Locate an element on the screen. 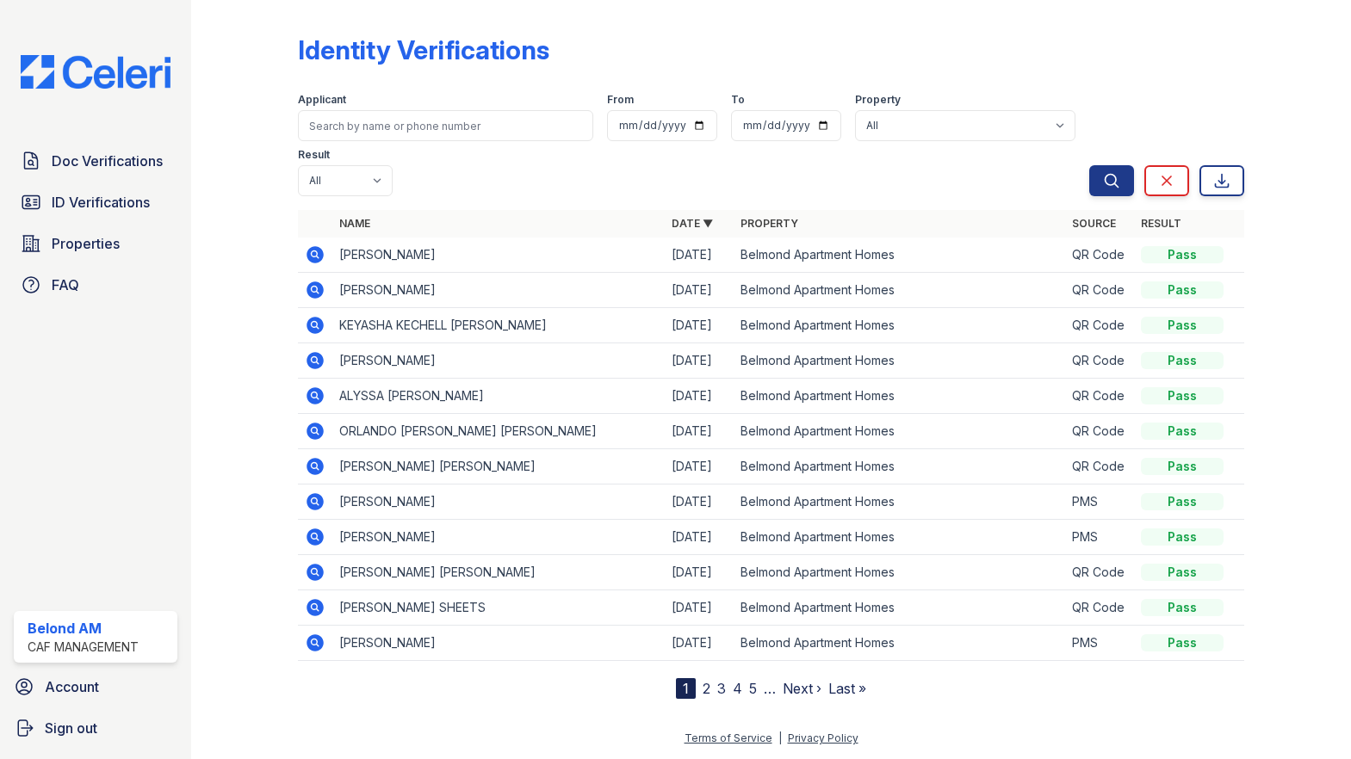 The image size is (1351, 759). div: Belond AM is located at coordinates (83, 628).